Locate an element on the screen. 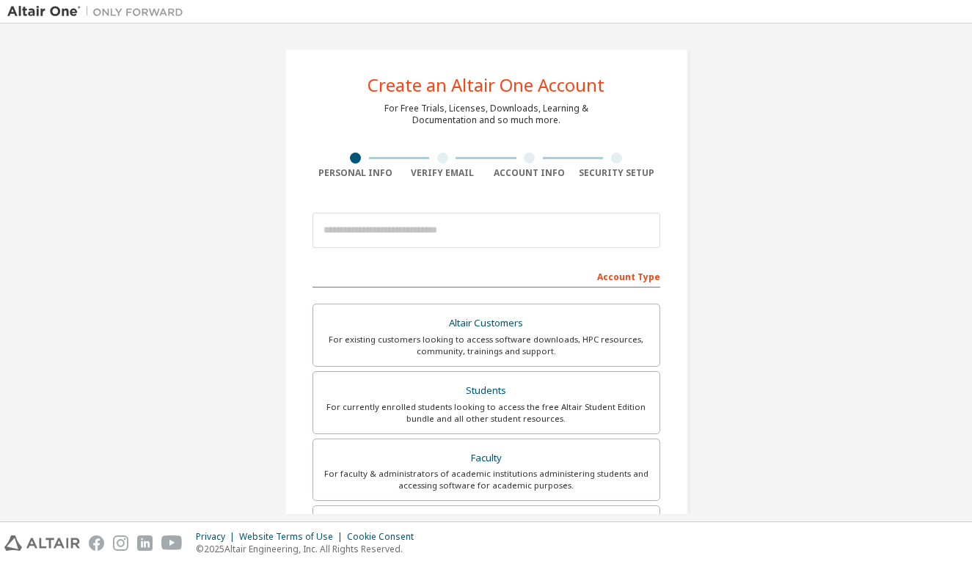  div: Personal Info is located at coordinates (356, 173).